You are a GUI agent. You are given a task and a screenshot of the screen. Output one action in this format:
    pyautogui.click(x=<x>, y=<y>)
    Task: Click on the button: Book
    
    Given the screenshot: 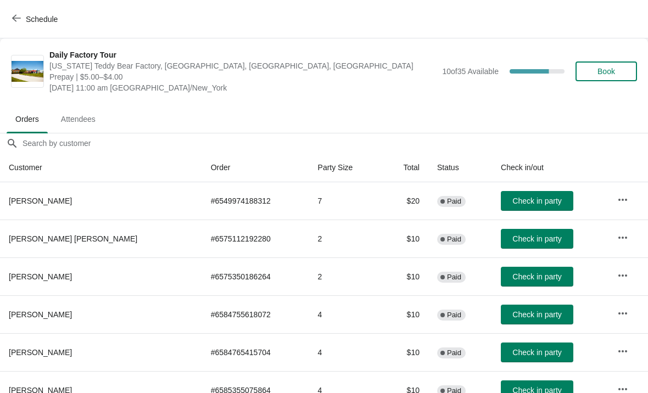 What is the action you would take?
    pyautogui.click(x=606, y=71)
    